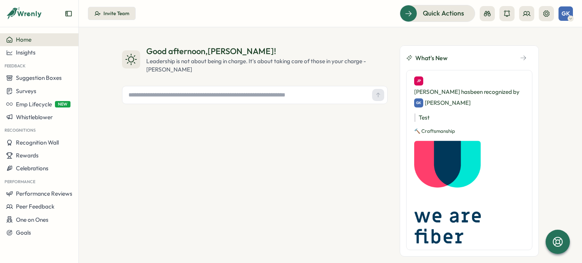  What do you see at coordinates (112, 14) in the screenshot?
I see `button: Invite Team` at bounding box center [112, 14].